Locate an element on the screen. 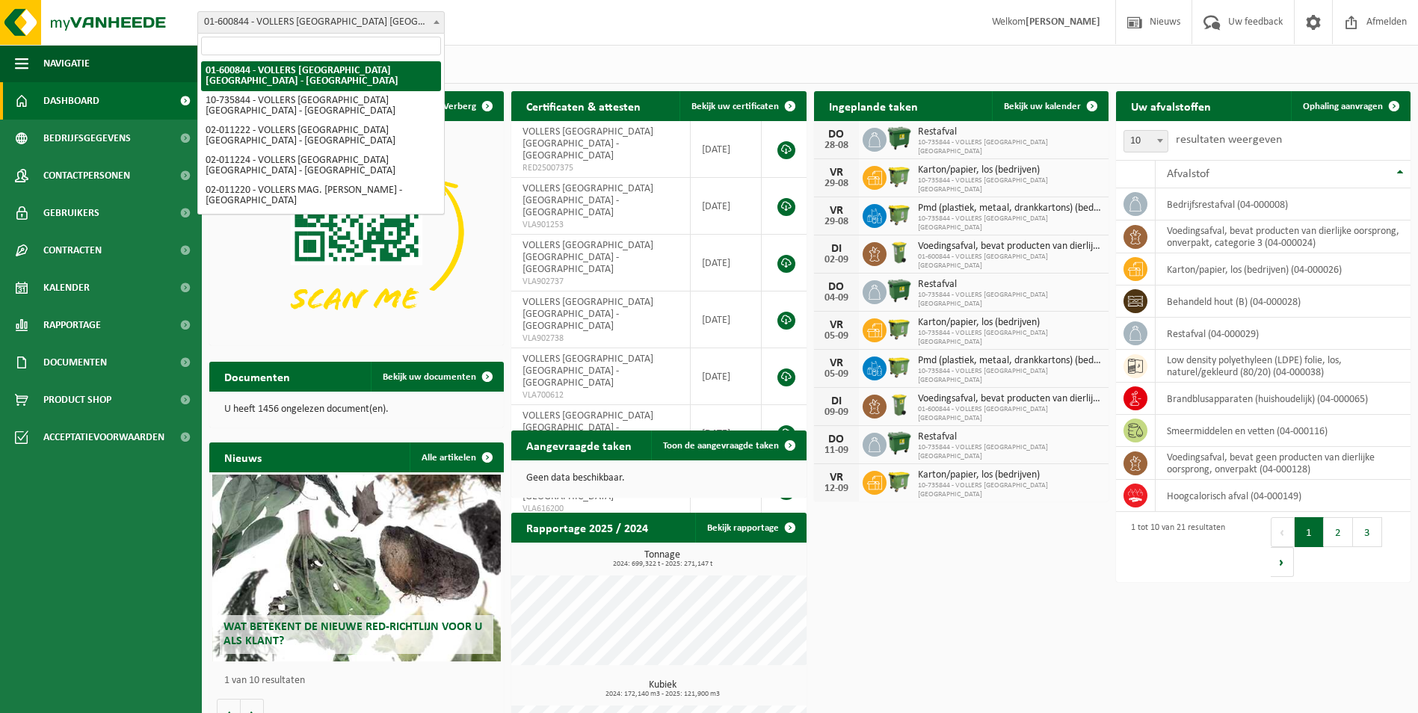 Image resolution: width=1418 pixels, height=713 pixels. td: hoogcalorisch afval (04-000149) is located at coordinates (1283, 496).